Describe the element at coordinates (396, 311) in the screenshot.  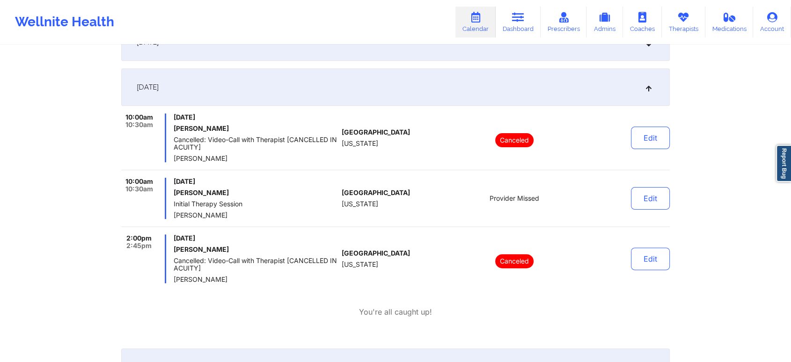
I see `p: You're all caught up!` at that location.